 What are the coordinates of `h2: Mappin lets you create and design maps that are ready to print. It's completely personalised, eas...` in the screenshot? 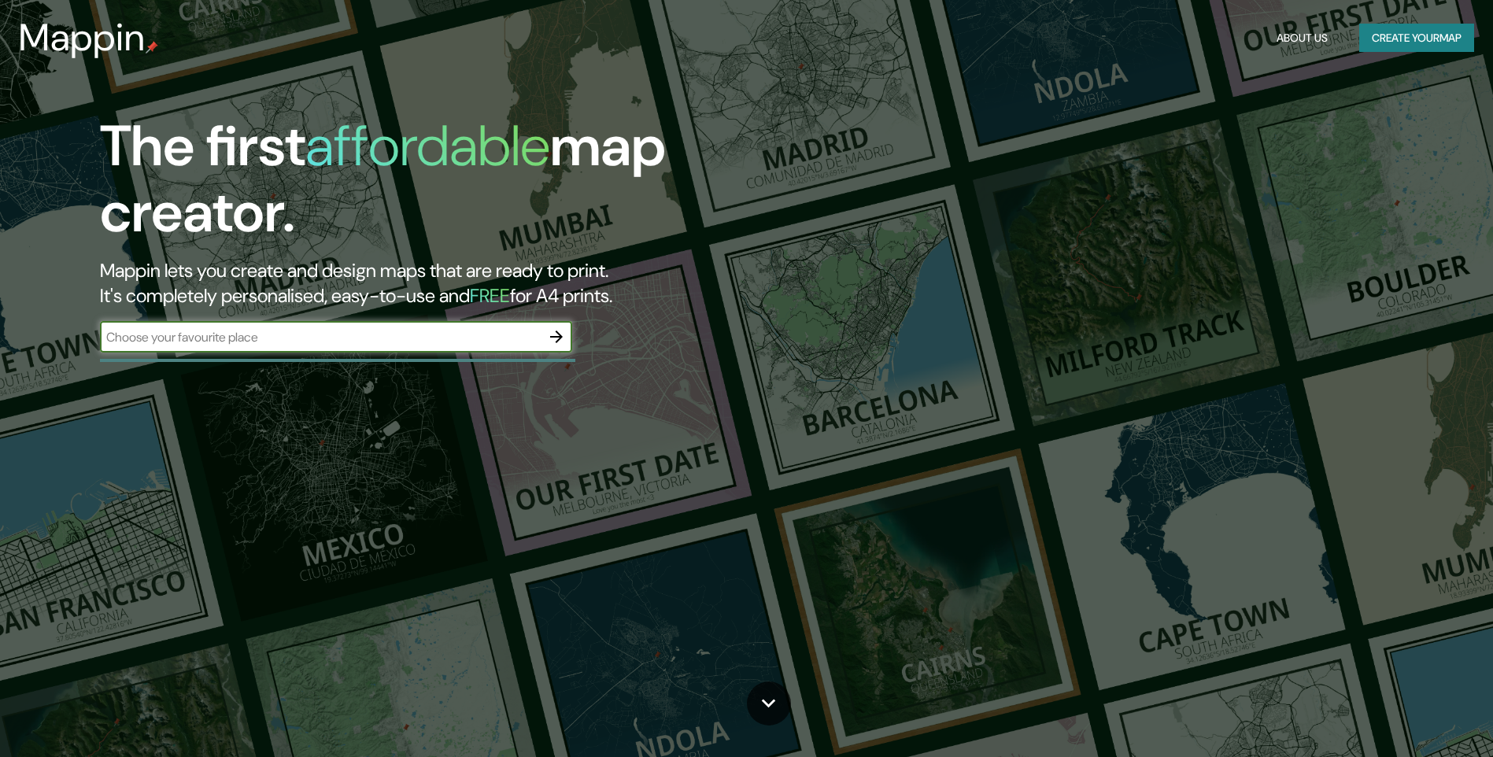 It's located at (473, 283).